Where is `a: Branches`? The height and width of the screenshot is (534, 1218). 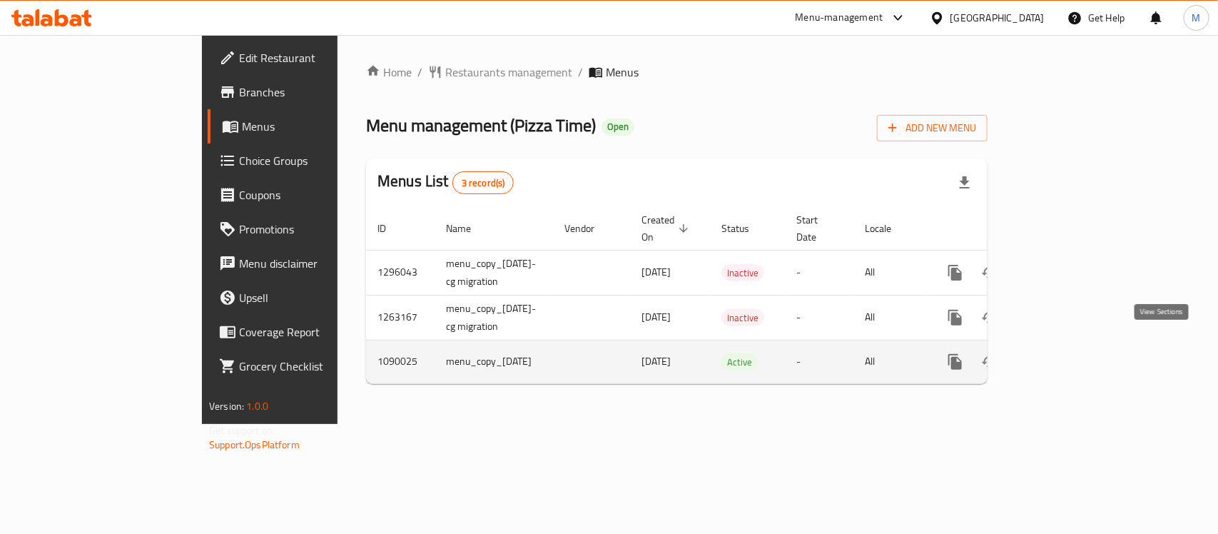 a: Branches is located at coordinates (306, 92).